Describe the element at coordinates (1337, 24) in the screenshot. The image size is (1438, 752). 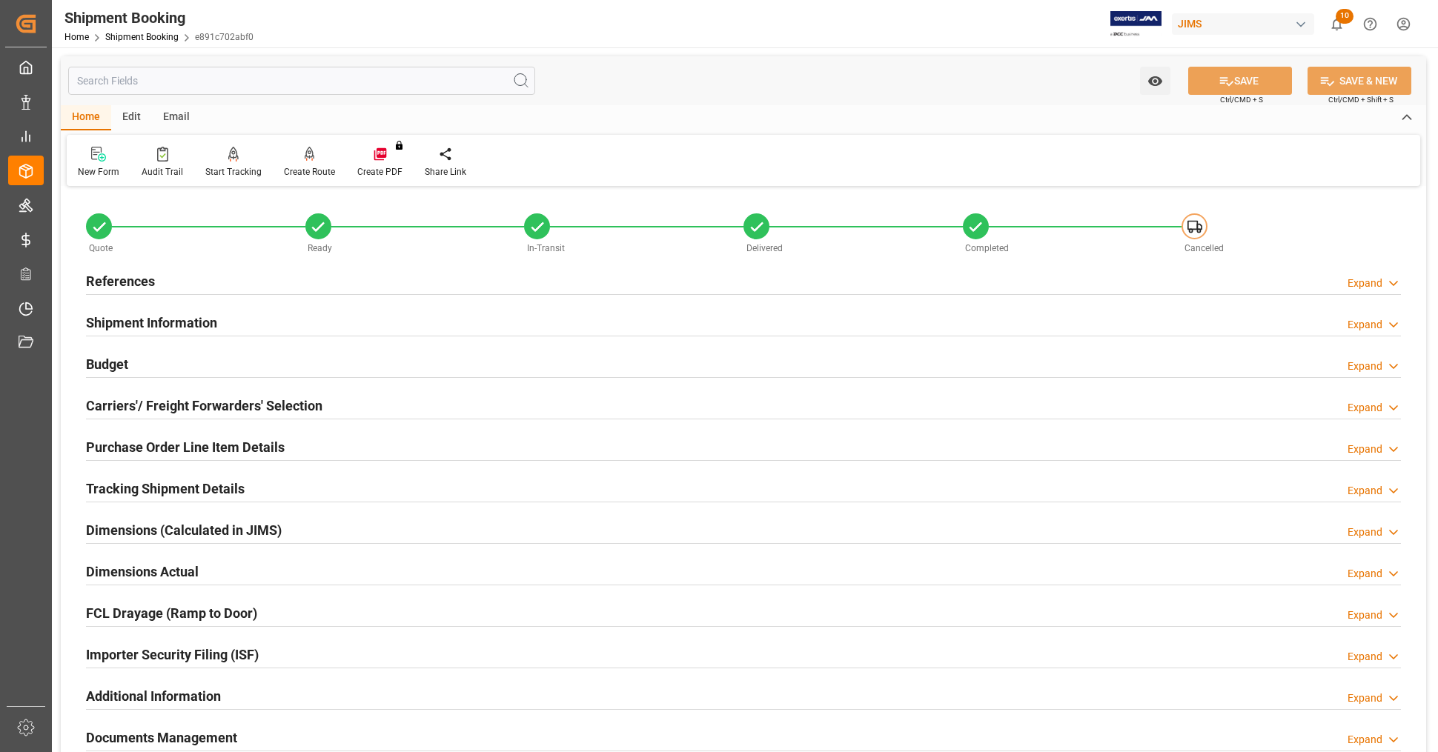
I see `button: show 10 new notifications` at that location.